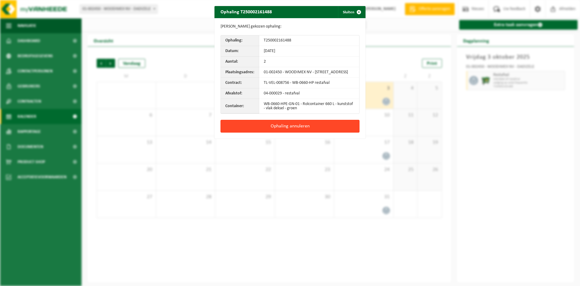 Image resolution: width=580 pixels, height=286 pixels. What do you see at coordinates (352, 12) in the screenshot?
I see `button: Sluiten` at bounding box center [352, 12].